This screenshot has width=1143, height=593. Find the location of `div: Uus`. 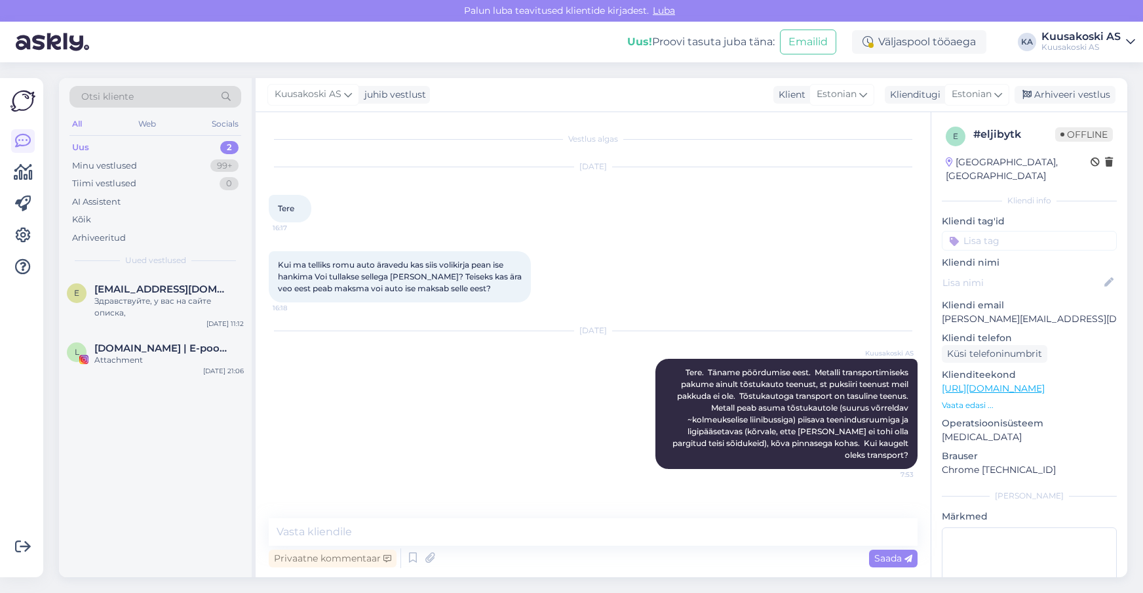

div: Uus is located at coordinates (81, 147).